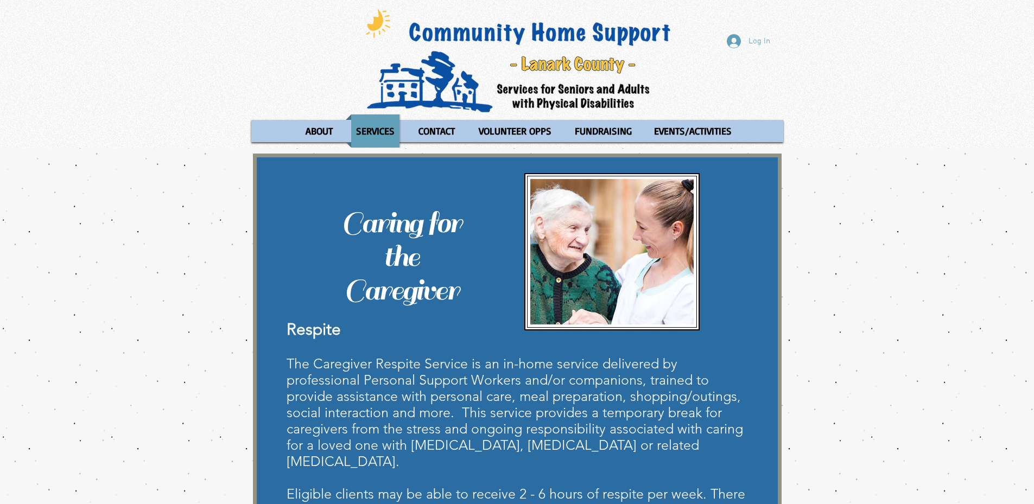 The width and height of the screenshot is (1034, 504). I want to click on p: CONTACT, so click(436, 131).